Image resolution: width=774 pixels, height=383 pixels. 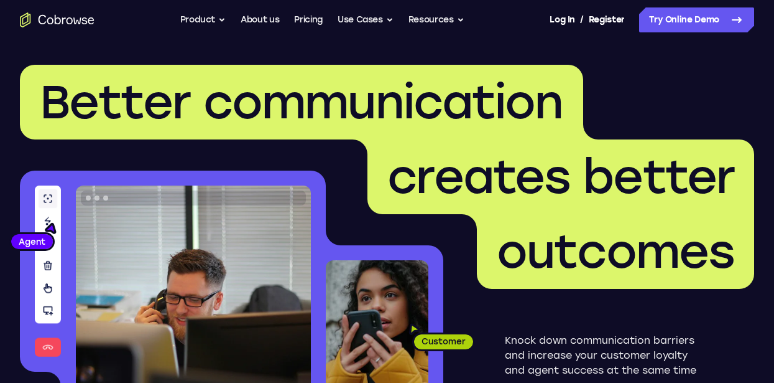 I want to click on a: About us, so click(x=260, y=20).